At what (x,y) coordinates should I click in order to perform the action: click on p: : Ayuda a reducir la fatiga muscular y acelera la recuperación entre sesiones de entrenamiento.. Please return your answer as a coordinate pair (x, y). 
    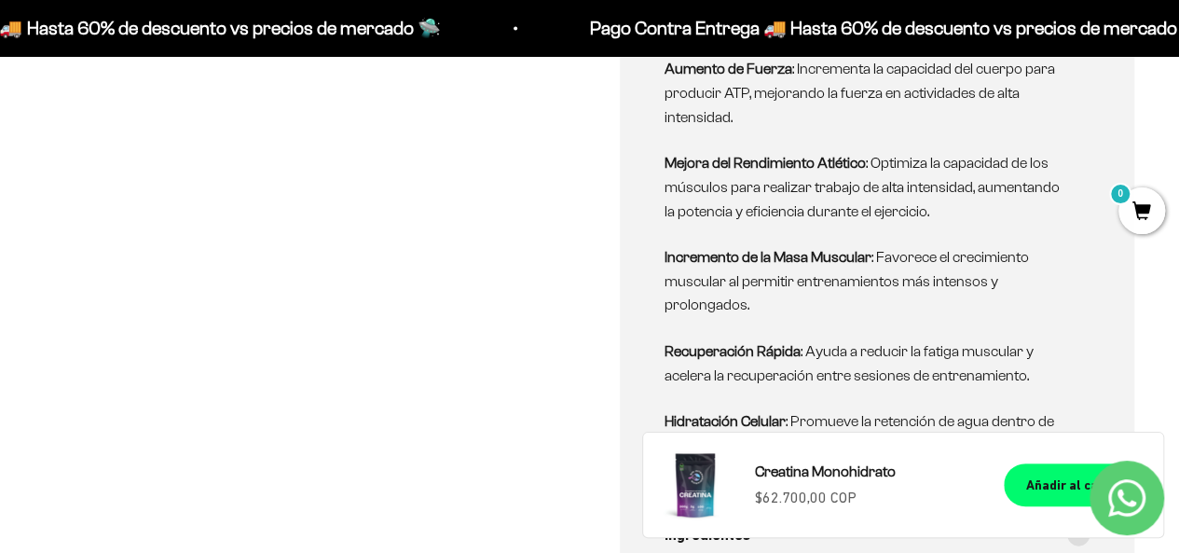
    Looking at the image, I should click on (866, 362).